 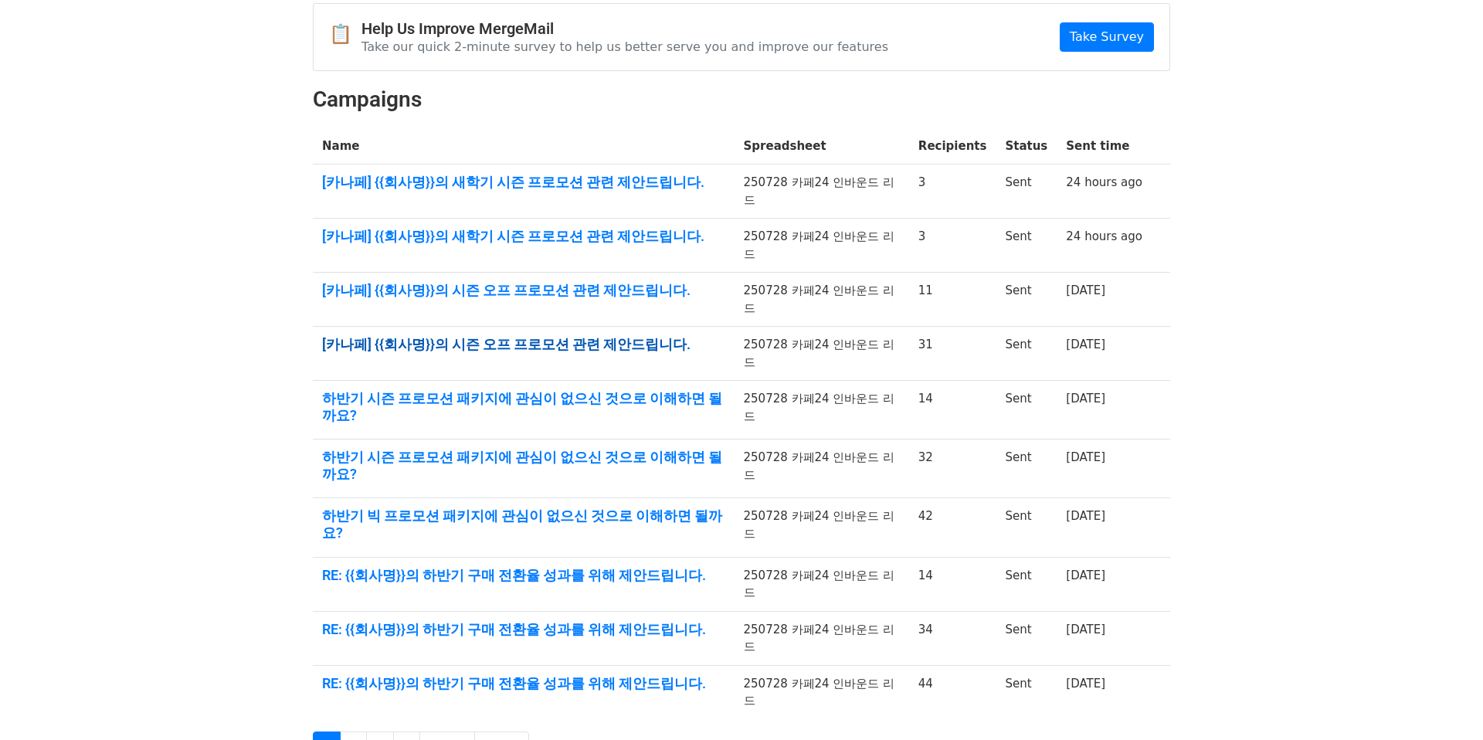 What do you see at coordinates (952, 300) in the screenshot?
I see `td: 11` at bounding box center [952, 300].